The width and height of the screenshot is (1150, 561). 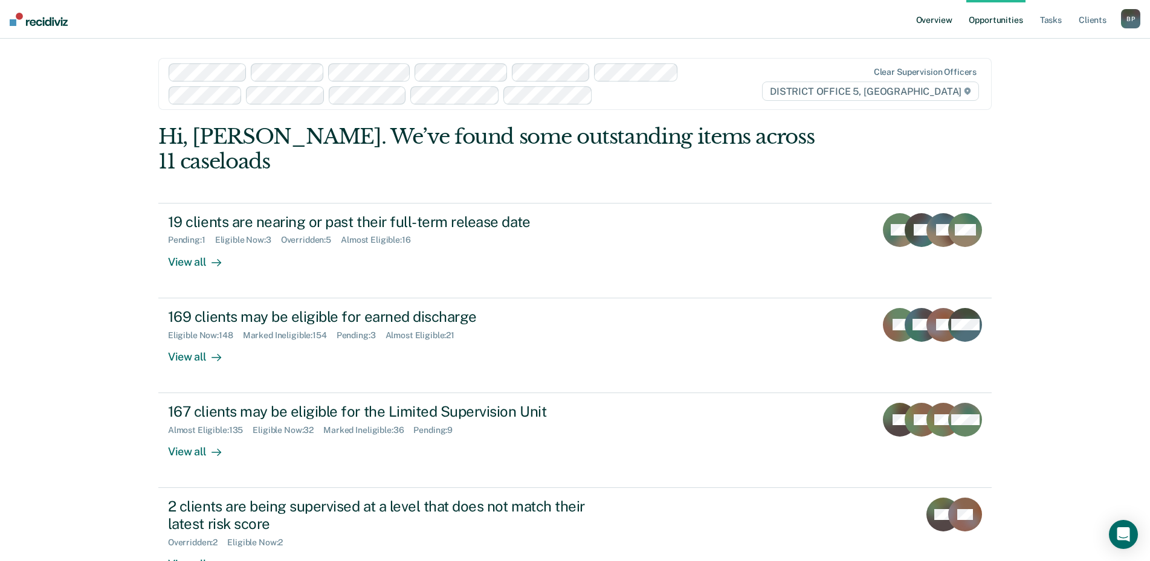 What do you see at coordinates (380, 411) in the screenshot?
I see `div: 167 clients may be eligible for the Limited Supervision Unit` at bounding box center [380, 411].